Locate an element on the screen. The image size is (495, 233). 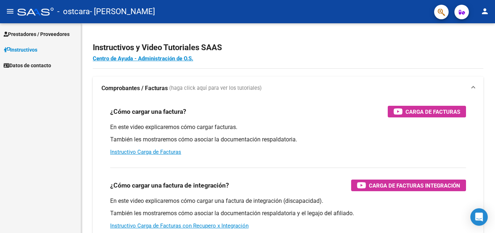
strong: Comprobantes / Facturas is located at coordinates (135, 88).